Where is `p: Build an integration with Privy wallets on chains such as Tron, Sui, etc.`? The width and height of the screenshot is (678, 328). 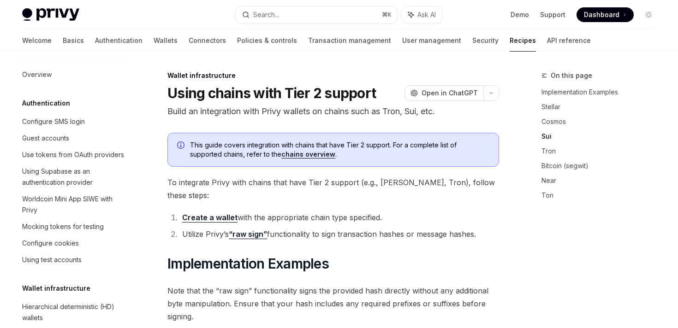
p: Build an integration with Privy wallets on chains such as Tron, Sui, etc. is located at coordinates (333, 112).